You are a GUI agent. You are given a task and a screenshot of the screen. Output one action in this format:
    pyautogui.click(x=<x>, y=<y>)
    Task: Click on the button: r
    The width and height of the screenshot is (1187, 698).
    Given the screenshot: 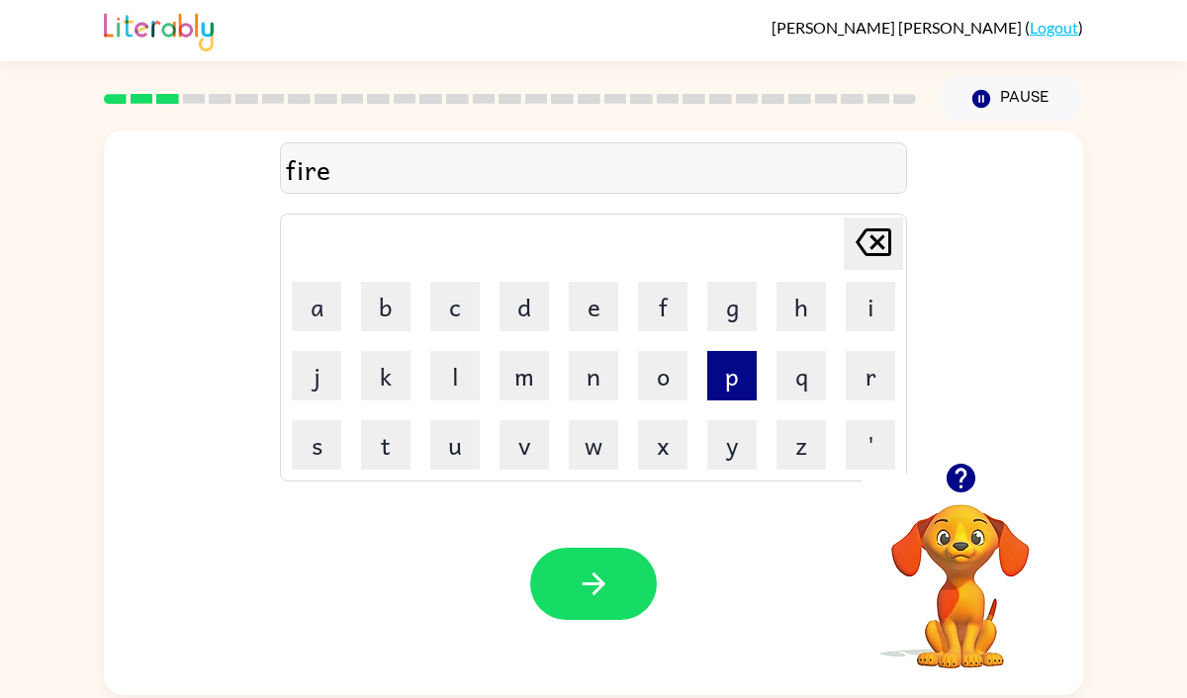 What is the action you would take?
    pyautogui.click(x=870, y=376)
    